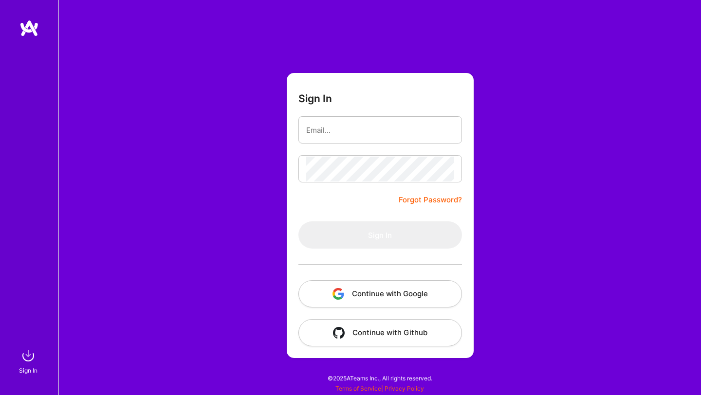 This screenshot has width=701, height=395. Describe the element at coordinates (28, 371) in the screenshot. I see `div: Sign In` at that location.